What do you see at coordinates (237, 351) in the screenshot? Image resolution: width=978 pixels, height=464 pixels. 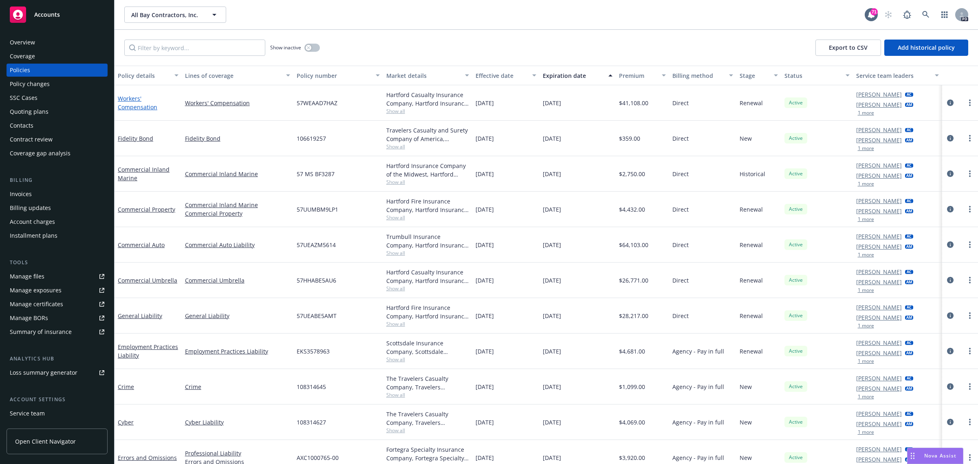 I see `a: Employment Practices Liability` at bounding box center [237, 351].